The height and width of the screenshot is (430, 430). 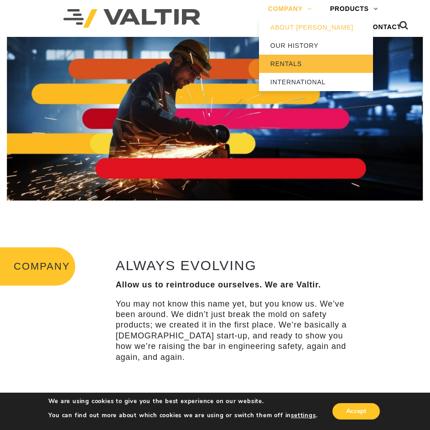 I want to click on p: We are using cookies to give you the best experience on our website., so click(x=183, y=402).